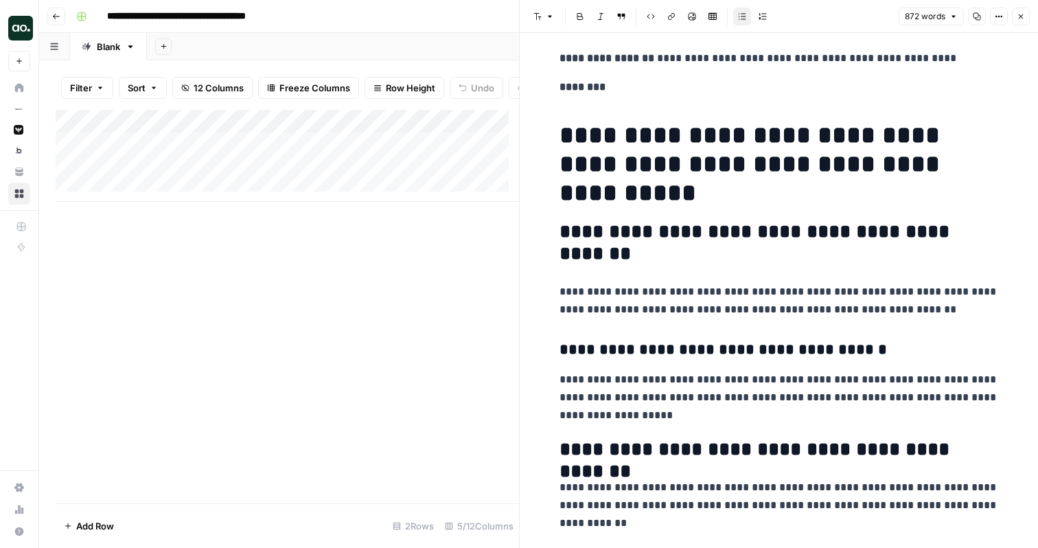 This screenshot has height=548, width=1038. I want to click on button: Add Row, so click(89, 526).